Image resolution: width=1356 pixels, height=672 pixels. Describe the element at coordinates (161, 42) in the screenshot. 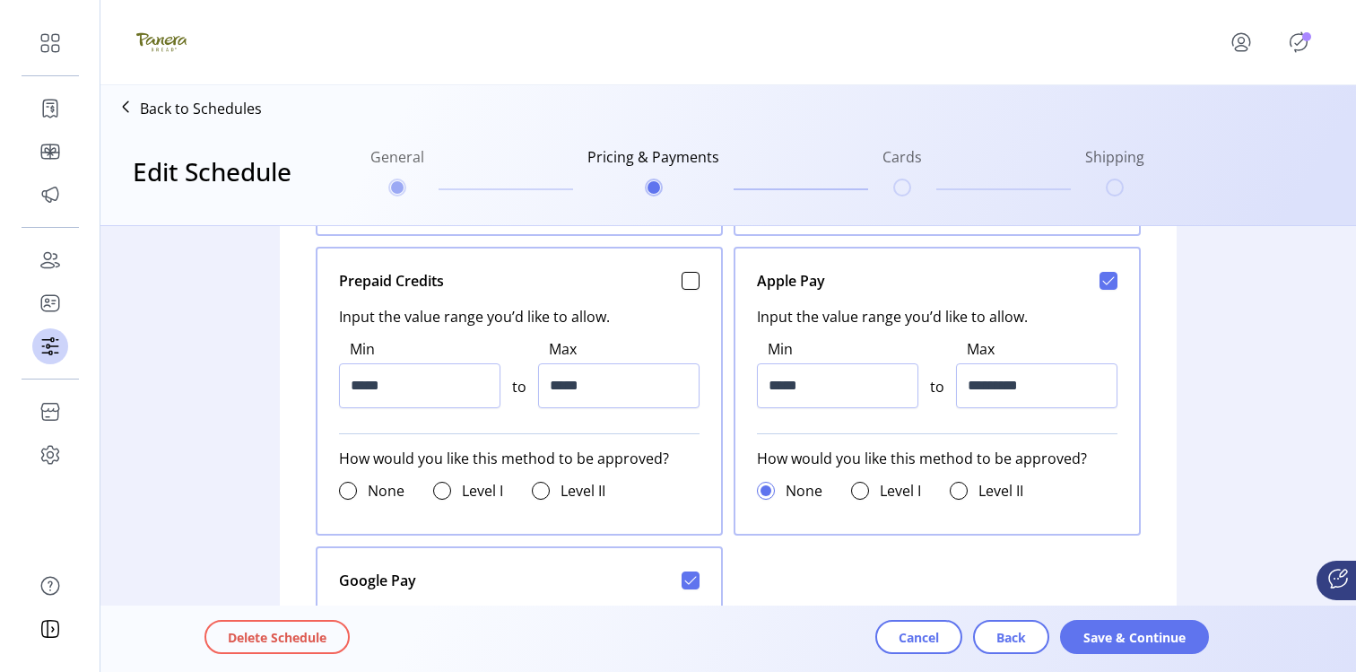

I see `img: logo` at that location.